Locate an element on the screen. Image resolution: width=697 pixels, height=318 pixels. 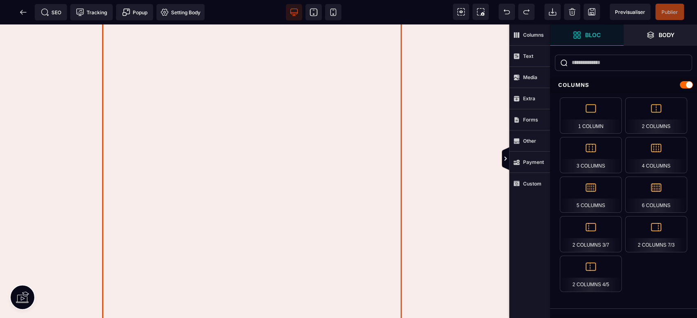
strong: Bloc is located at coordinates (593, 35).